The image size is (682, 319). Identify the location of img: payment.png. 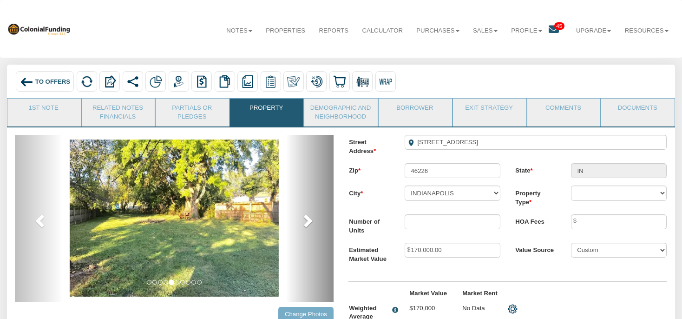
(179, 81).